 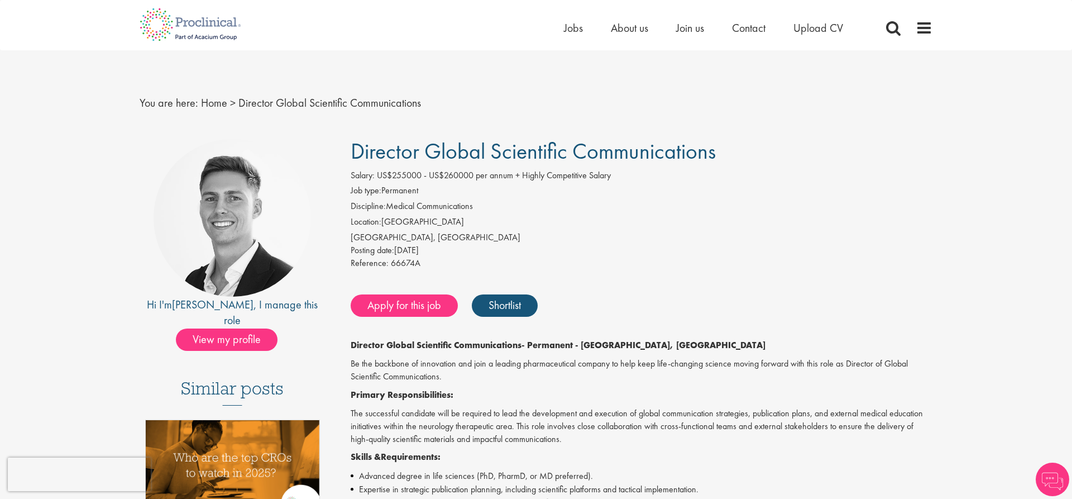 I want to click on a: Contact, so click(x=749, y=28).